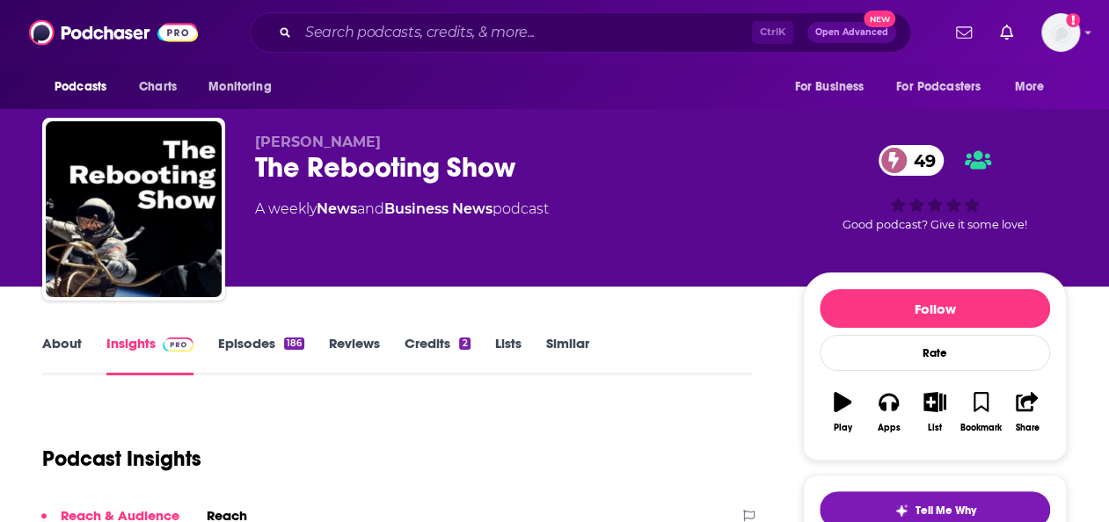 The height and width of the screenshot is (522, 1109). Describe the element at coordinates (1030, 87) in the screenshot. I see `span: More` at that location.